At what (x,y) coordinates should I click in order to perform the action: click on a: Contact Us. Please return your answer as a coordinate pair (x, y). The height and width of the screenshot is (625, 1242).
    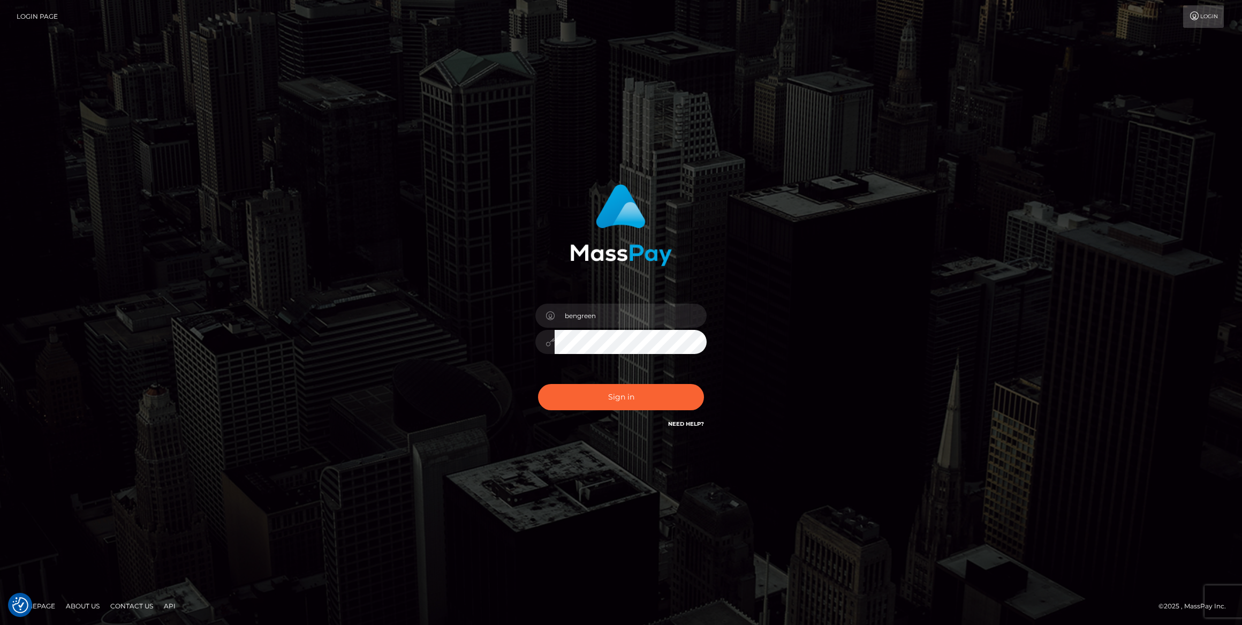
    Looking at the image, I should click on (132, 606).